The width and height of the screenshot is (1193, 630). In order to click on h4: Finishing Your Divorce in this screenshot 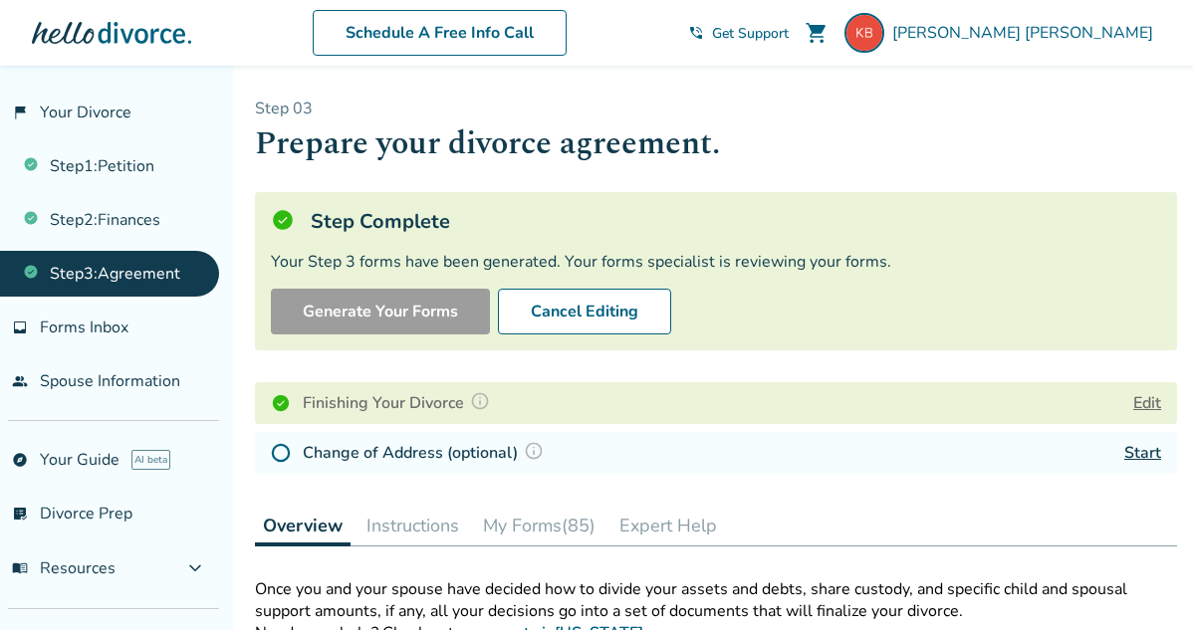, I will do `click(399, 403)`.